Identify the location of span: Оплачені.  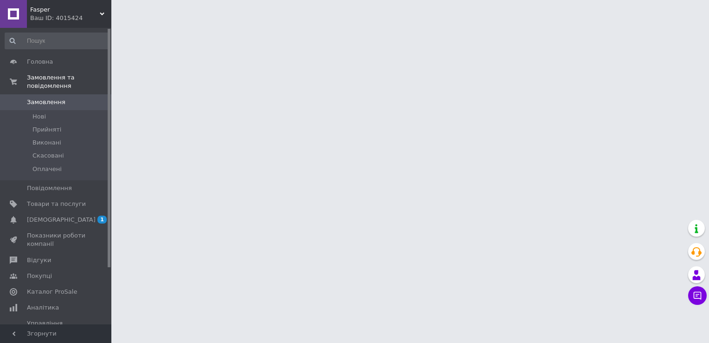
(47, 169).